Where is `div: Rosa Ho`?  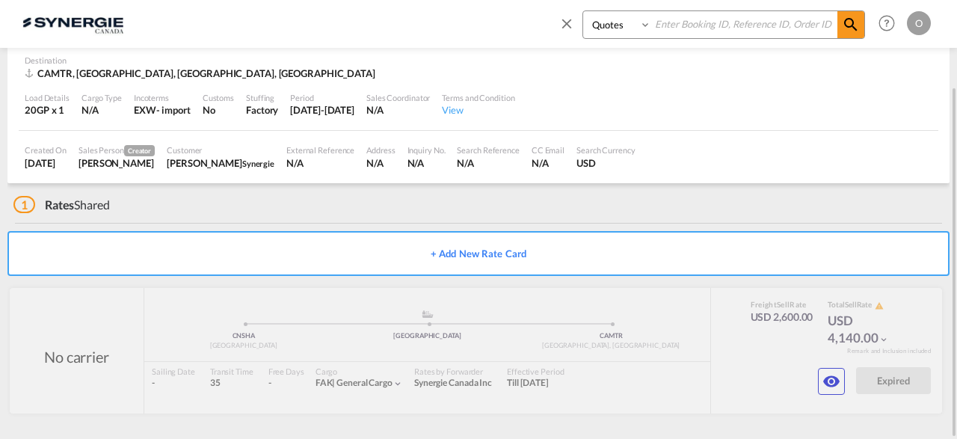
div: Rosa Ho is located at coordinates (117, 163).